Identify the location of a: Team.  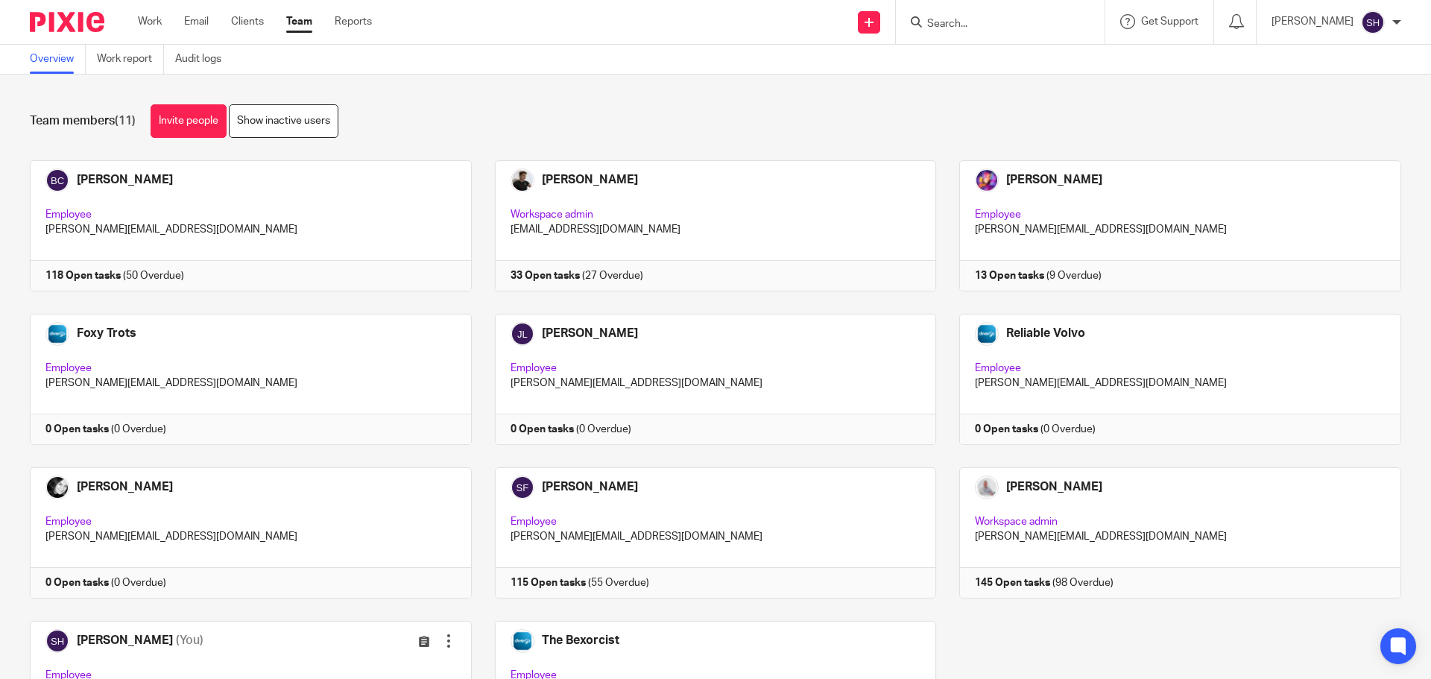
(299, 22).